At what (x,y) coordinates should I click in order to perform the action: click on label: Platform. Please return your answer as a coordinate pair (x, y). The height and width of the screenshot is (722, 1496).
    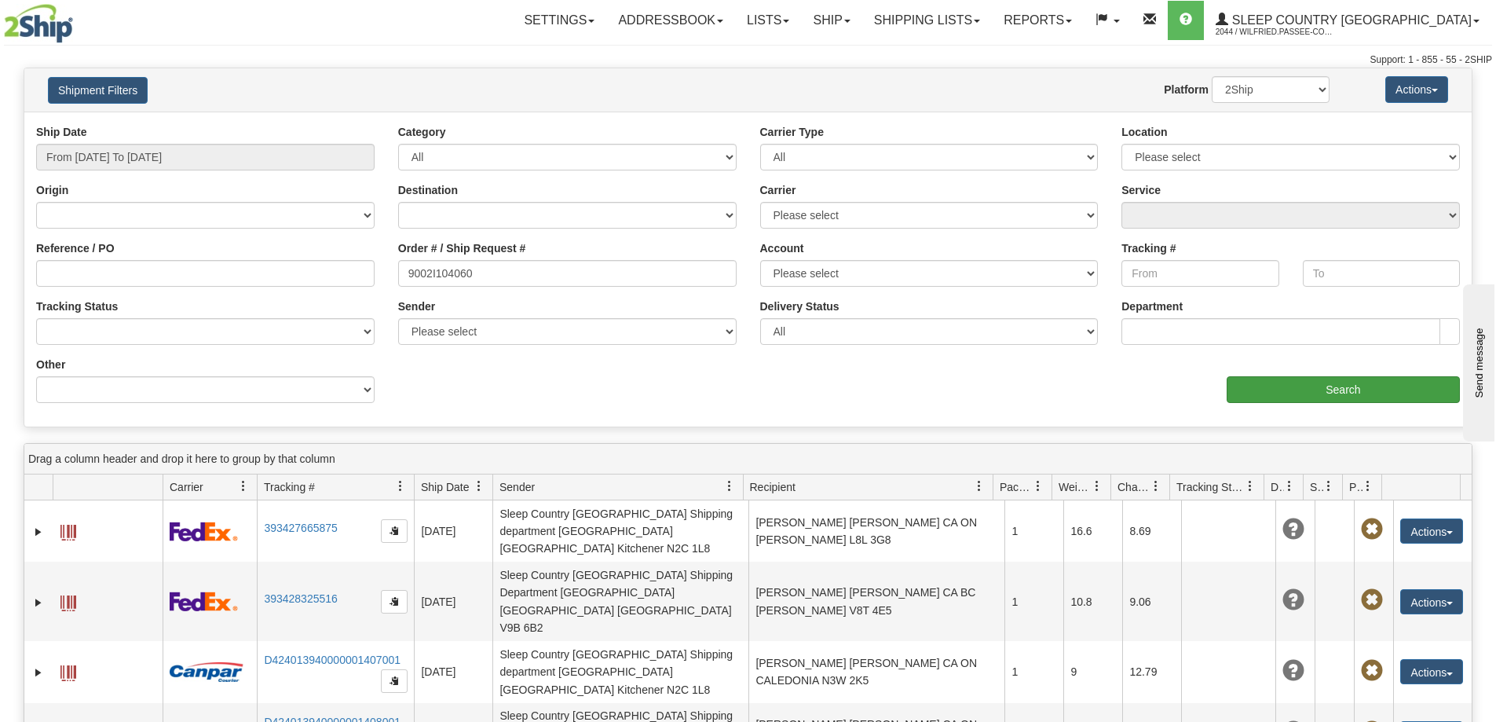
    Looking at the image, I should click on (1186, 90).